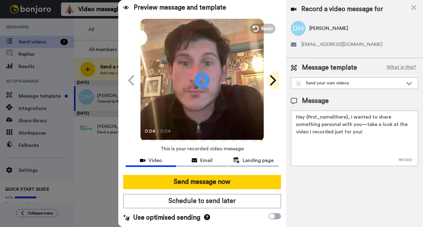 This screenshot has height=227, width=423. What do you see at coordinates (354, 138) in the screenshot?
I see `textarea: Hey {first_name|there}, I wanted to share something personal with you—take a look at the video I ...` at bounding box center [354, 138].